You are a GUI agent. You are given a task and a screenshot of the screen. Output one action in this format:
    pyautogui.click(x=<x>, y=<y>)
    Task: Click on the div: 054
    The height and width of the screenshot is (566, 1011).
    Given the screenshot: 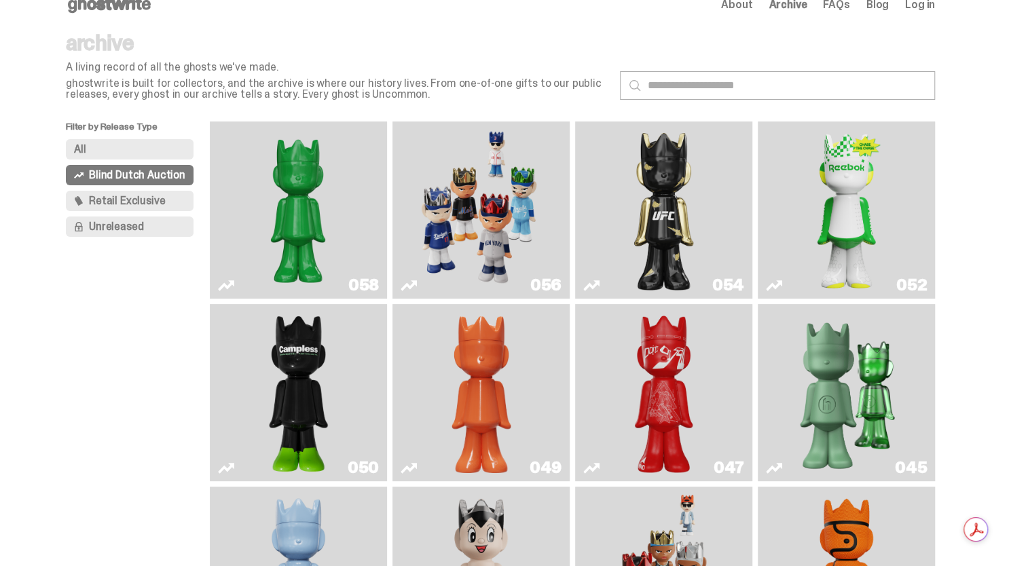 What is the action you would take?
    pyautogui.click(x=728, y=285)
    